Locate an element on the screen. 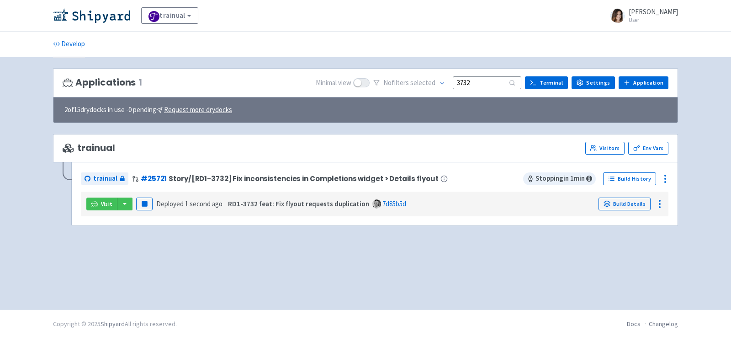 This screenshot has width=731, height=338. a: Env Vars is located at coordinates (649, 148).